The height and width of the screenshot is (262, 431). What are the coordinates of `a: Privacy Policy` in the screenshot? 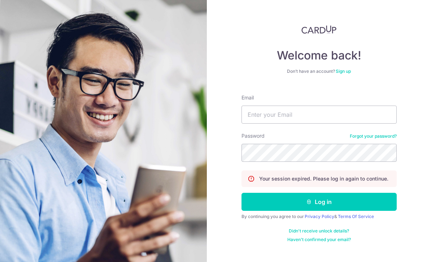 It's located at (319, 216).